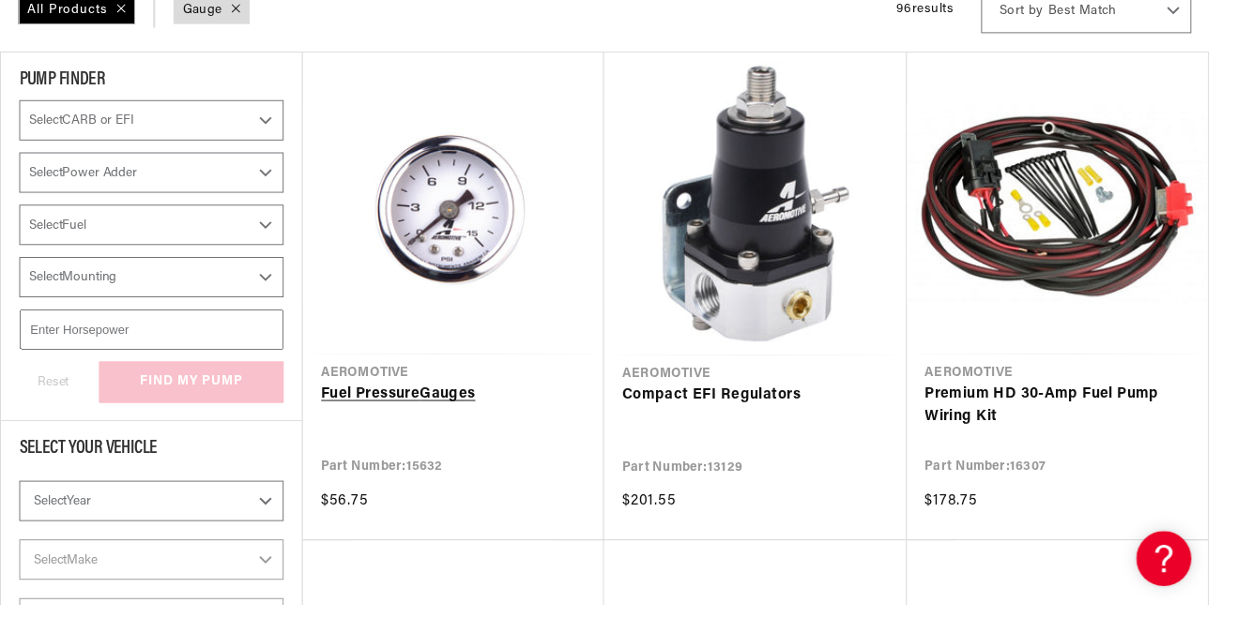 Image resolution: width=1237 pixels, height=618 pixels. What do you see at coordinates (946, 8) in the screenshot?
I see `span: 96 results` at bounding box center [946, 8].